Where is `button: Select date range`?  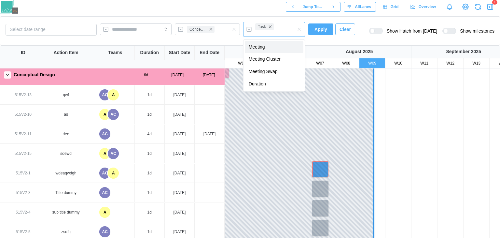
button: Select date range is located at coordinates (51, 30).